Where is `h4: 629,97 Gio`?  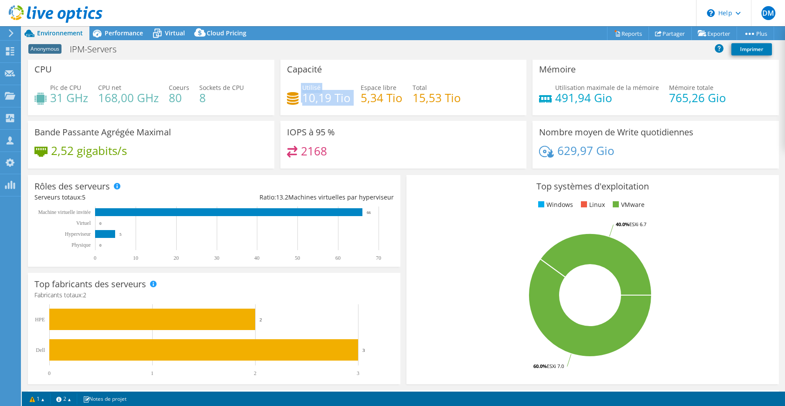
h4: 629,97 Gio is located at coordinates (586, 150).